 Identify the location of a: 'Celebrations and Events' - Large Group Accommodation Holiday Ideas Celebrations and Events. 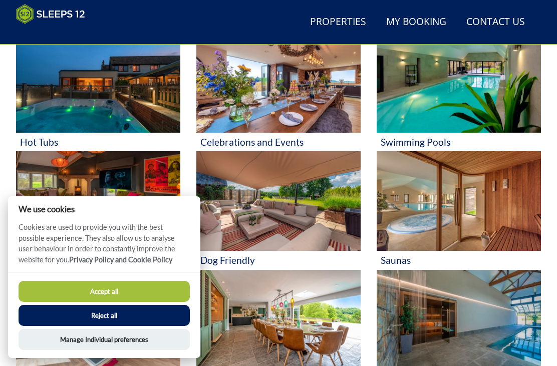
(279, 92).